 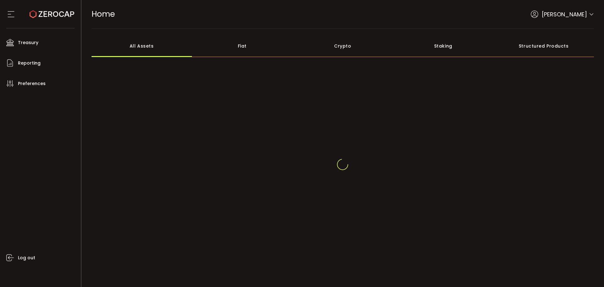 What do you see at coordinates (242, 46) in the screenshot?
I see `div: Fiat` at bounding box center [242, 46].